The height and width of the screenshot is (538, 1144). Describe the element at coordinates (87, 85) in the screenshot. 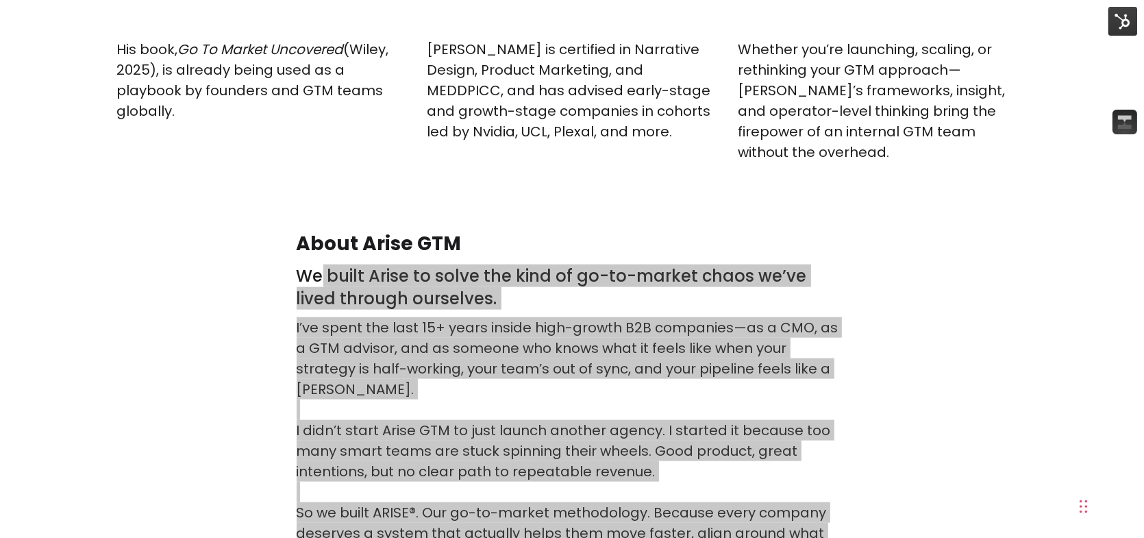

I see `div: Domain Overview` at that location.